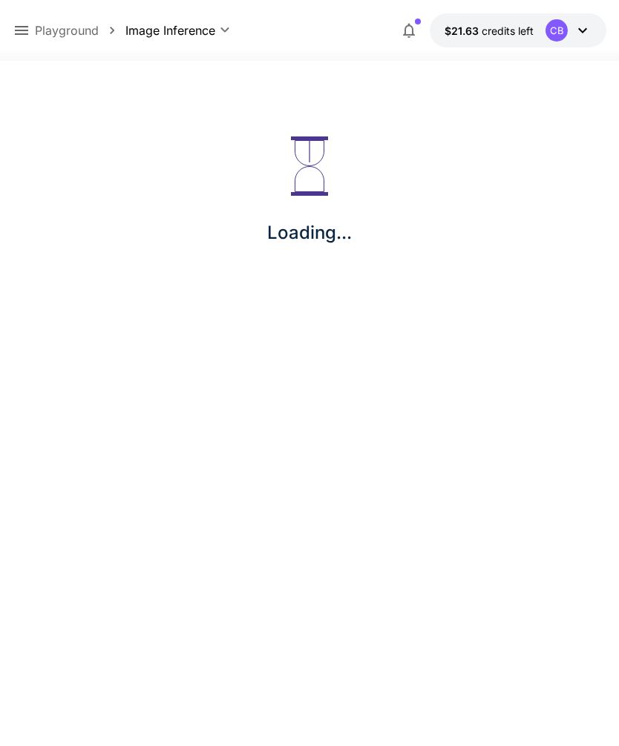 This screenshot has height=746, width=619. I want to click on div: $21.63162, so click(489, 30).